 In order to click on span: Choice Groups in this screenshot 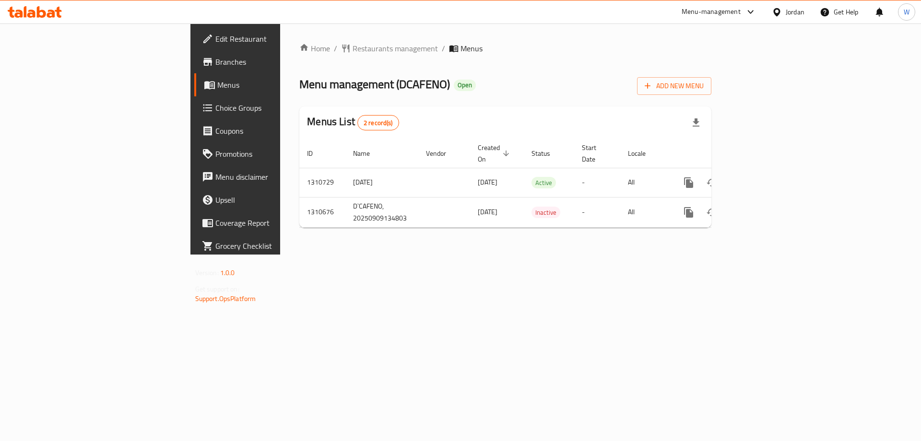, I will do `click(276, 108)`.